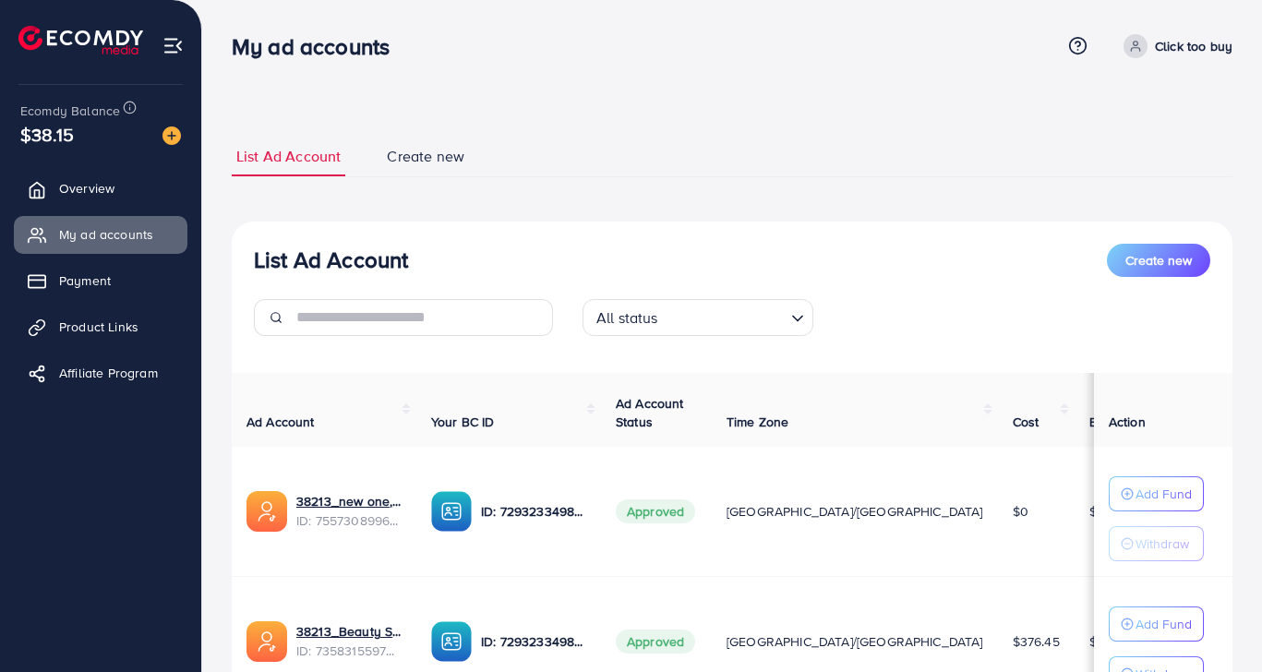 The image size is (1262, 672). Describe the element at coordinates (1036, 642) in the screenshot. I see `span: $376.45` at that location.